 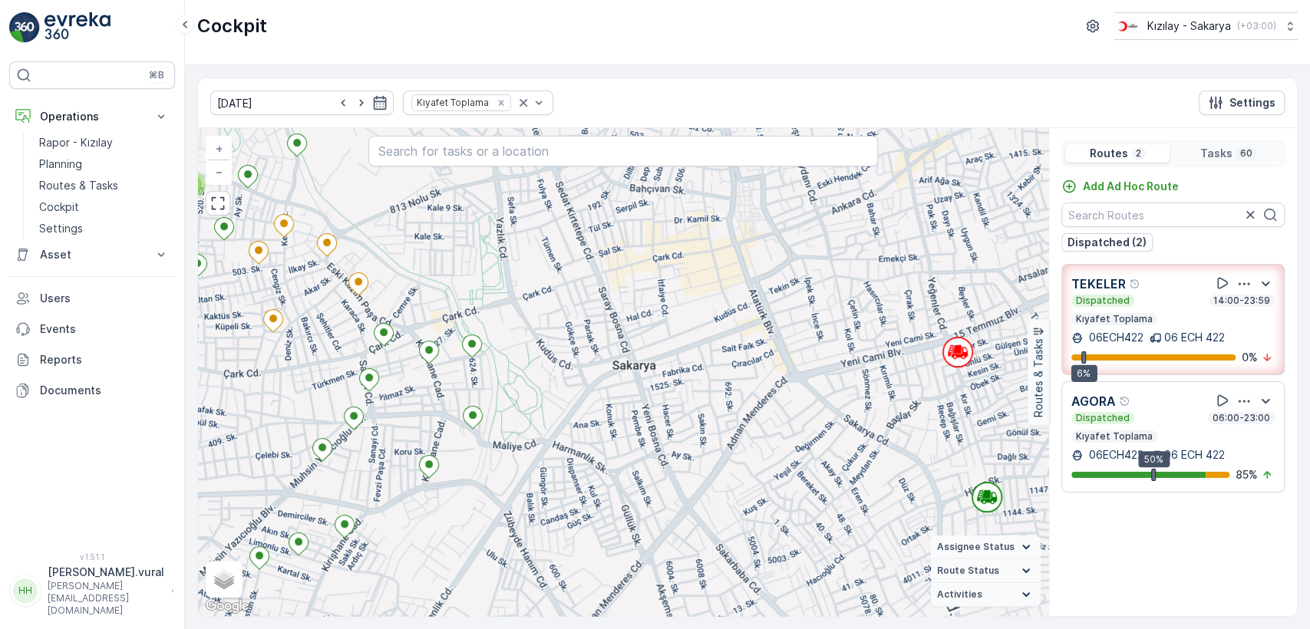 What do you see at coordinates (1084, 374) in the screenshot?
I see `div: 6%` at bounding box center [1084, 374].